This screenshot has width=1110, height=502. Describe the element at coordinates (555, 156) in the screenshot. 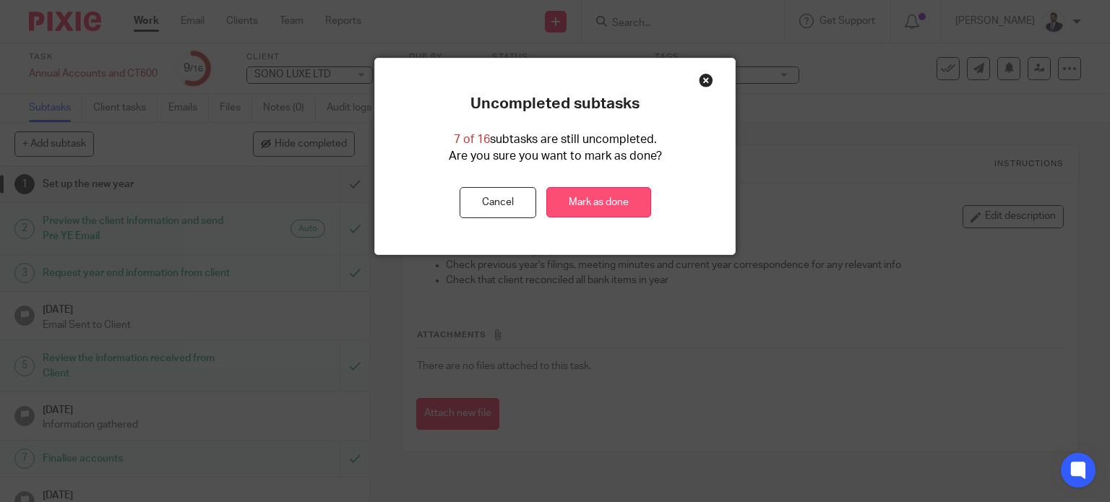

I see `p: Are you sure you want to mark as done?` at that location.